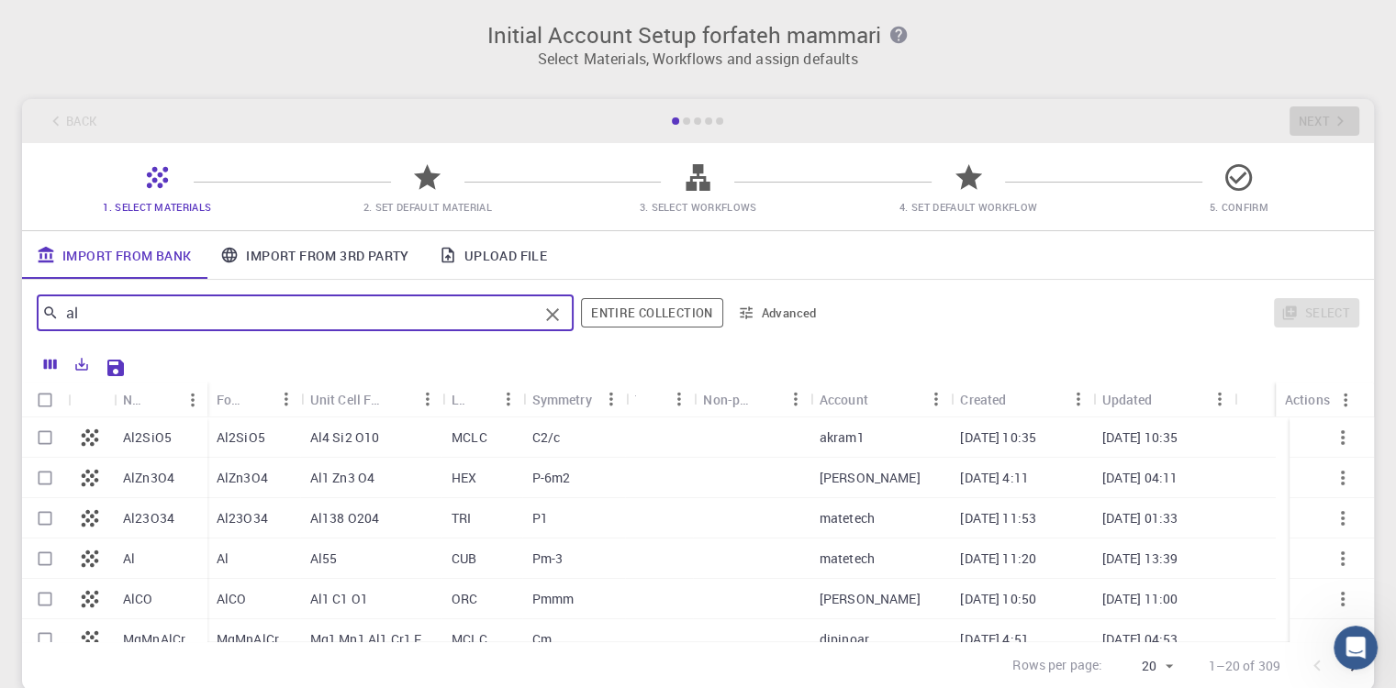 This screenshot has width=1396, height=688. I want to click on p: Cm, so click(541, 640).